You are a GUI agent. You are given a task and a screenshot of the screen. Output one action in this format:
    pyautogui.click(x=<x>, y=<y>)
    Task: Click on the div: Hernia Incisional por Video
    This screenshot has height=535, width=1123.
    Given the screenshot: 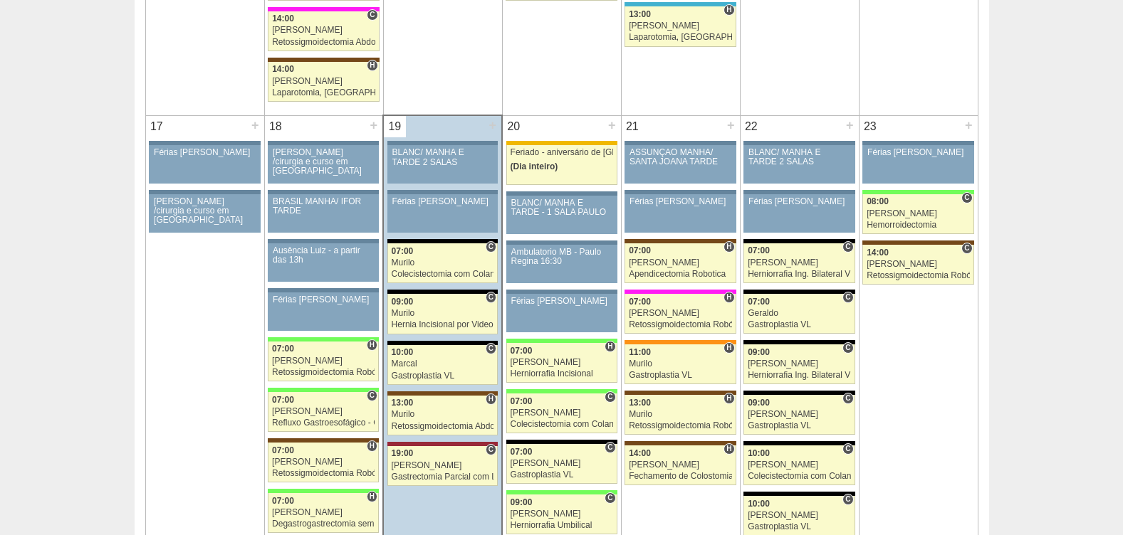 What is the action you would take?
    pyautogui.click(x=443, y=325)
    